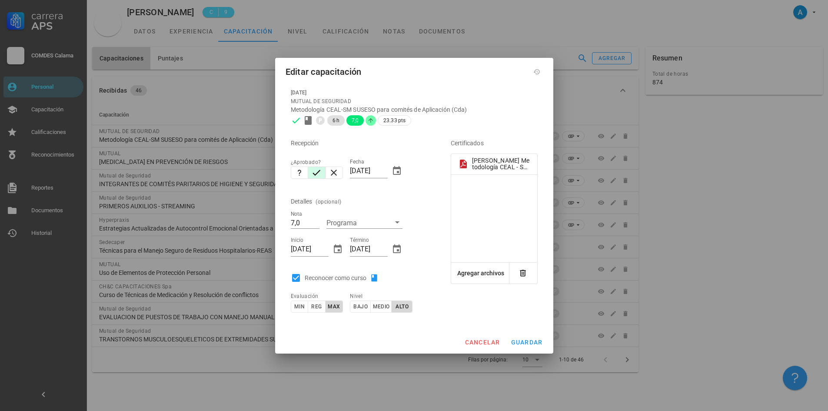 Image resolution: width=828 pixels, height=411 pixels. Describe the element at coordinates (323, 72) in the screenshot. I see `div: Editar capacitación` at that location.